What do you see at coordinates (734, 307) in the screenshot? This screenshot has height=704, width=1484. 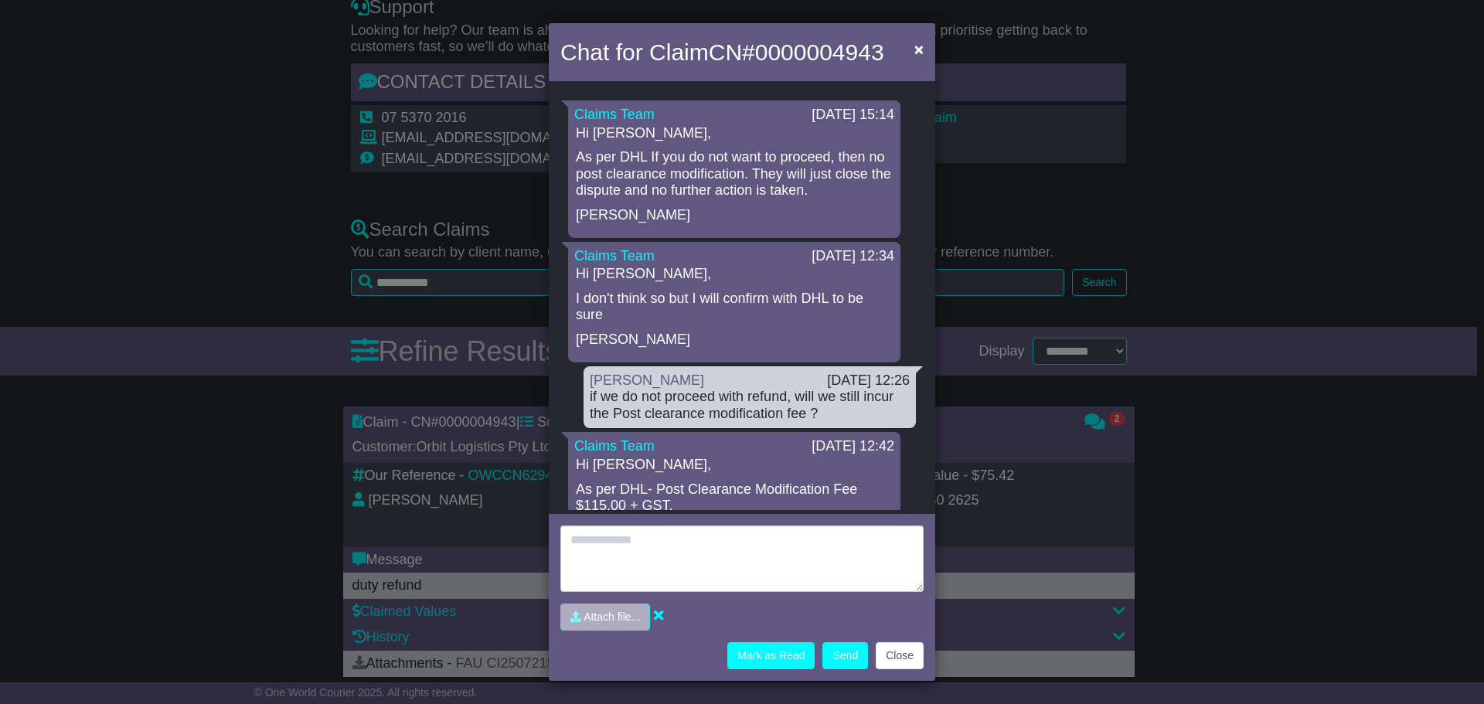 I see `p: I don't think so but I will confirm with DHL to be sure` at bounding box center [734, 307].